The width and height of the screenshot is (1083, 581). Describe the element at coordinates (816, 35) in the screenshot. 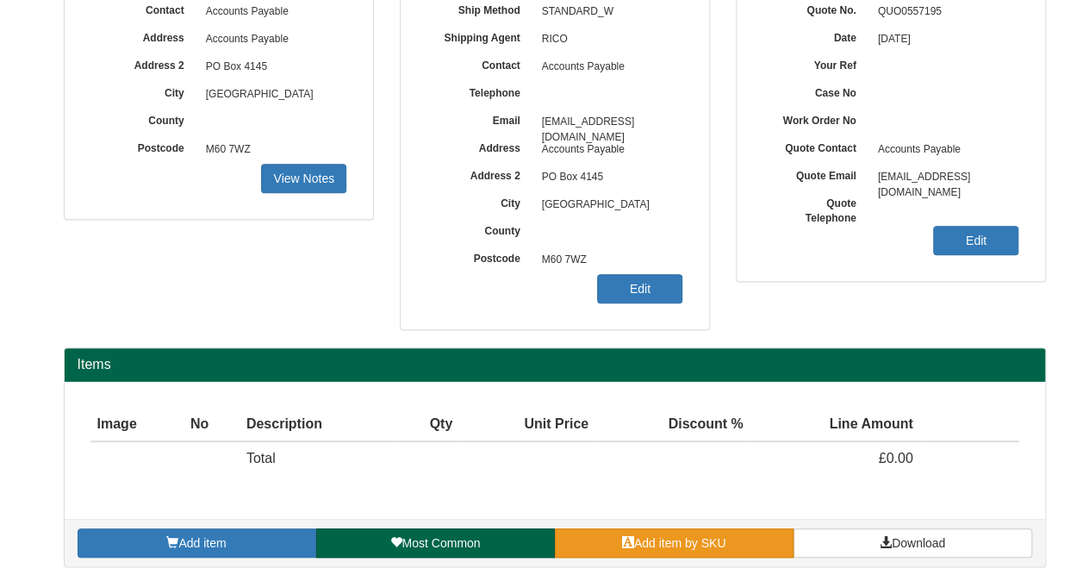

I see `label: Date` at that location.